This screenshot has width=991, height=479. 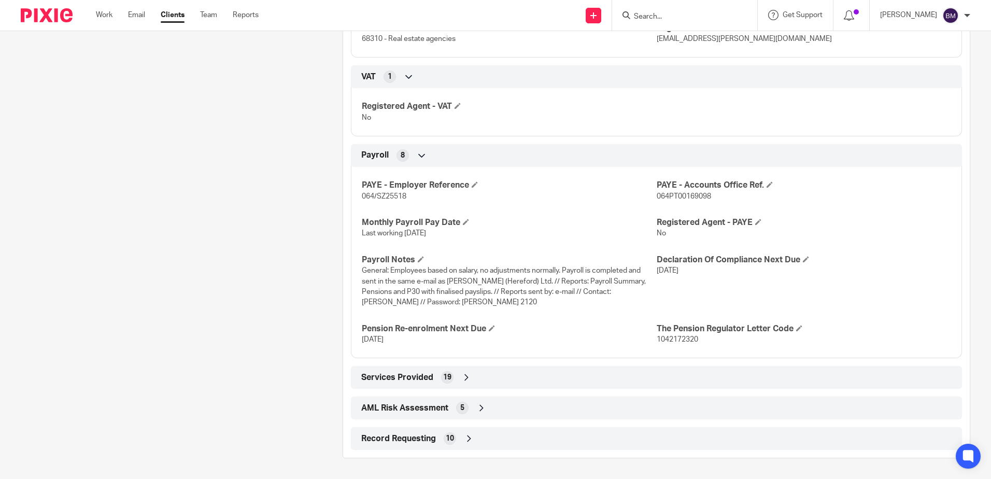 What do you see at coordinates (509, 106) in the screenshot?
I see `h4: Registered Agent - VAT` at bounding box center [509, 106].